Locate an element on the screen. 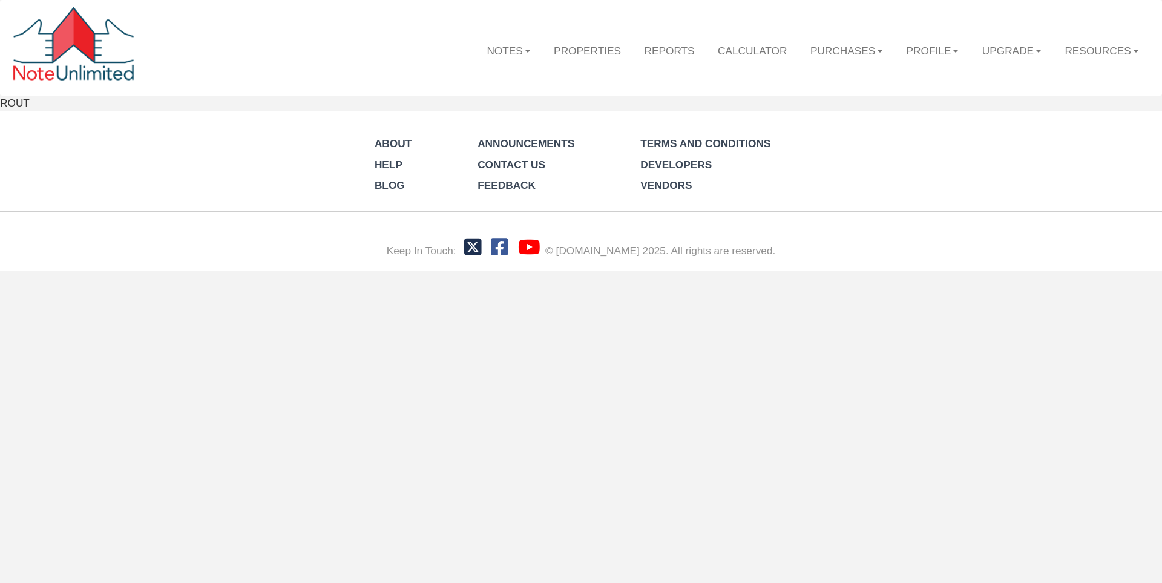  a: Blog is located at coordinates (390, 185).